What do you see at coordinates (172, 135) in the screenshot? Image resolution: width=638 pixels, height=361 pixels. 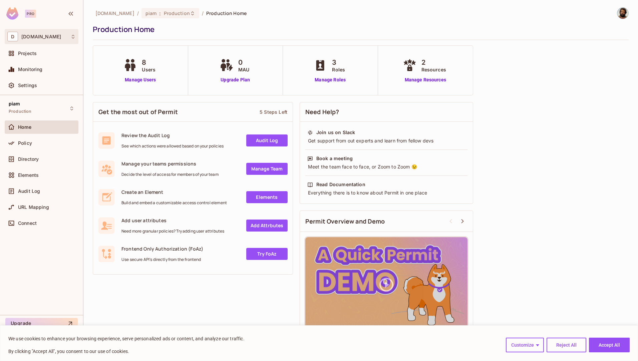 I see `span: Review the Audit Log` at bounding box center [172, 135].